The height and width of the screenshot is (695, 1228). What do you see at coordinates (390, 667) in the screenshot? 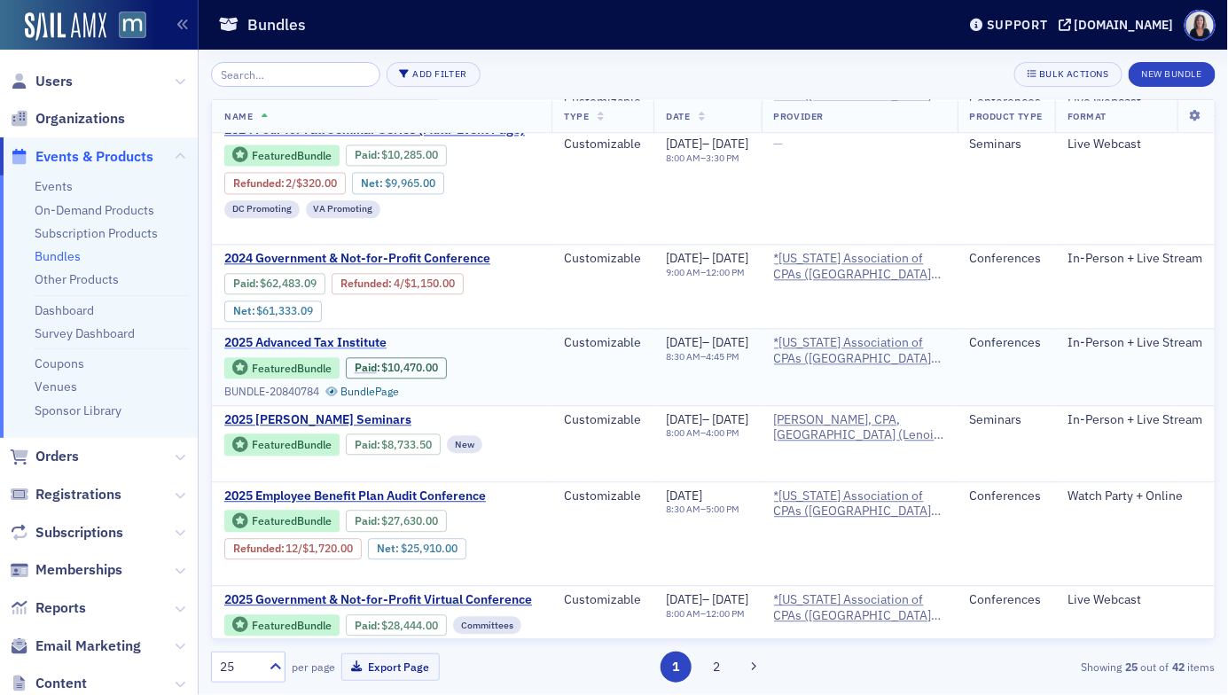
I see `button: Export Page` at bounding box center [390, 667].